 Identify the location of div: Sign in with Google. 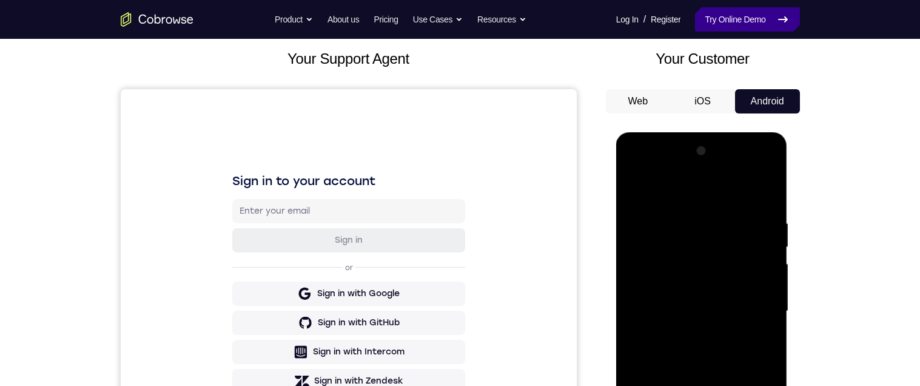
(238, 204).